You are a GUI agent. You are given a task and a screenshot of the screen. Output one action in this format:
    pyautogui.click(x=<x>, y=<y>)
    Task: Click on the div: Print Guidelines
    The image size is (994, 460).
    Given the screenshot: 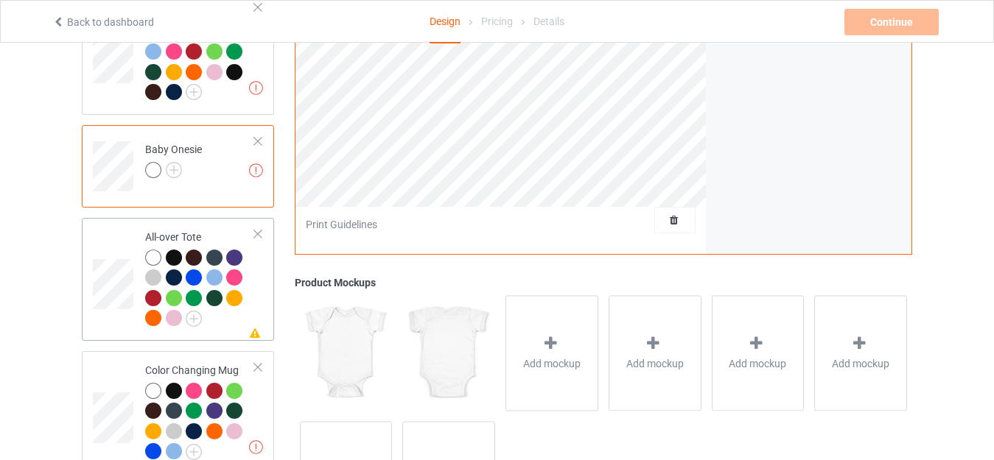 What is the action you would take?
    pyautogui.click(x=341, y=225)
    